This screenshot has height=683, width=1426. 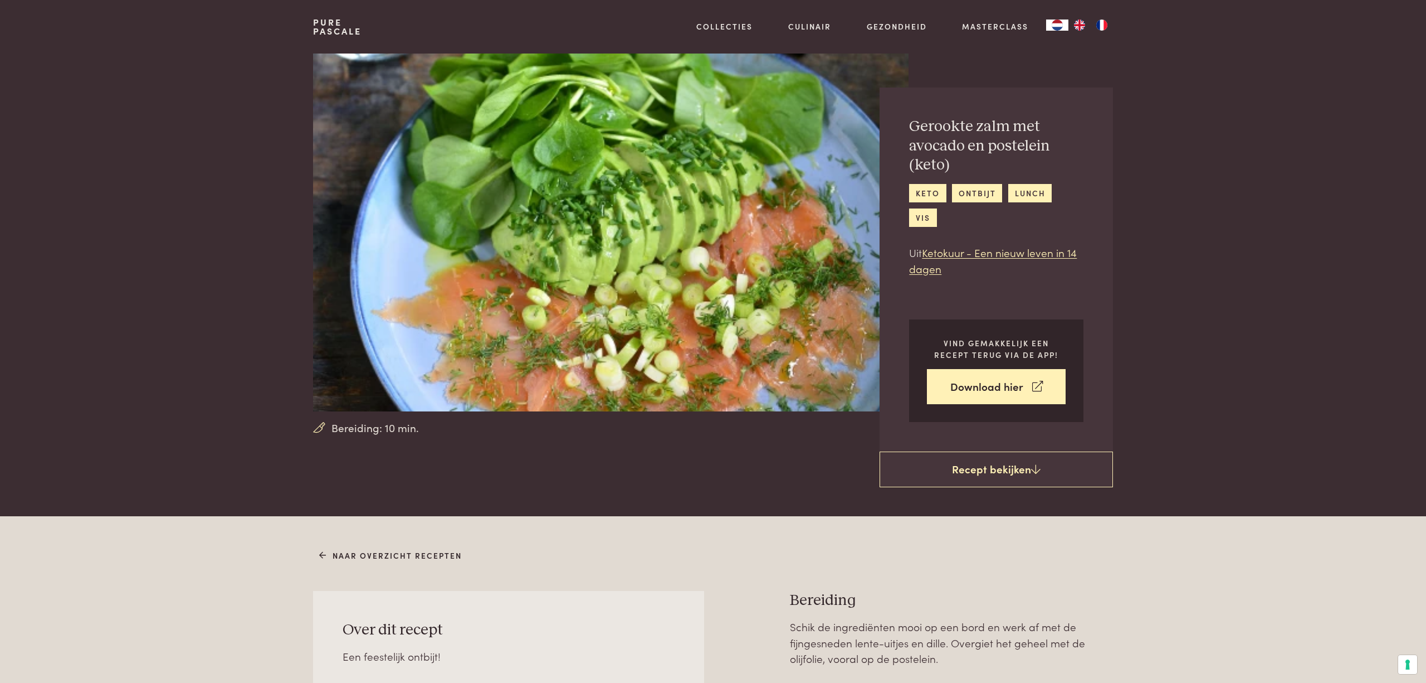 I want to click on h3: Bereiding, so click(x=952, y=600).